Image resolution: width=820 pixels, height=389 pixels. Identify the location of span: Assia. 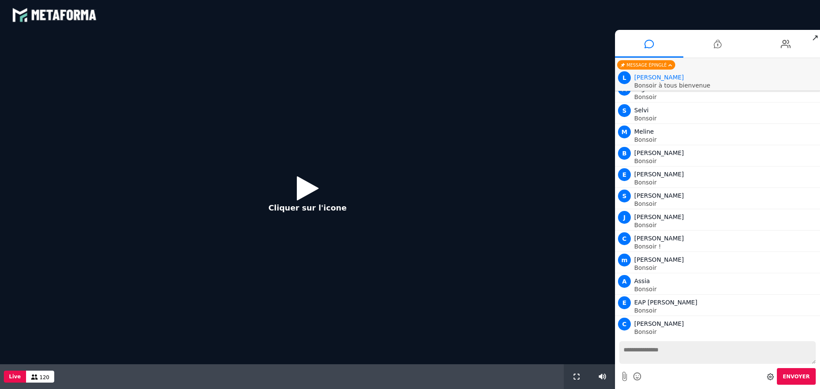
(642, 281).